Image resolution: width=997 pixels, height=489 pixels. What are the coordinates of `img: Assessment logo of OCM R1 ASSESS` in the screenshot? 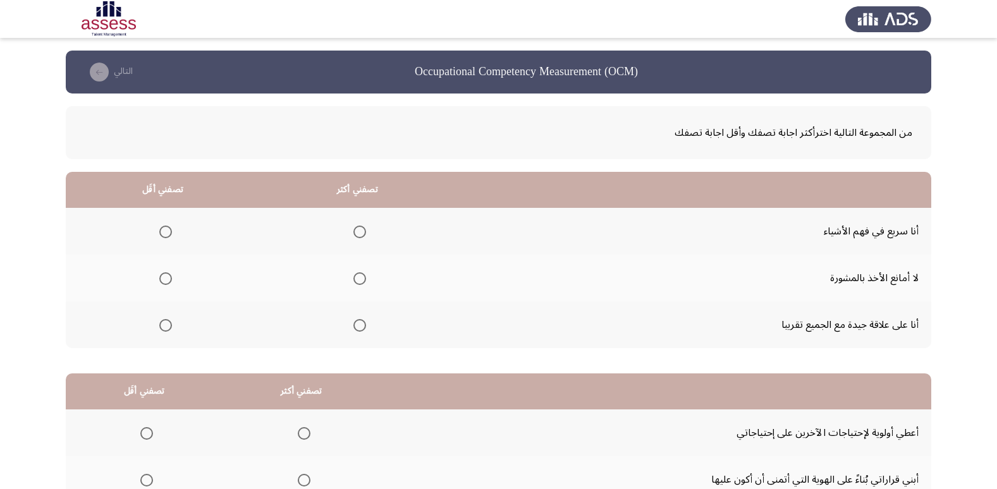 It's located at (109, 19).